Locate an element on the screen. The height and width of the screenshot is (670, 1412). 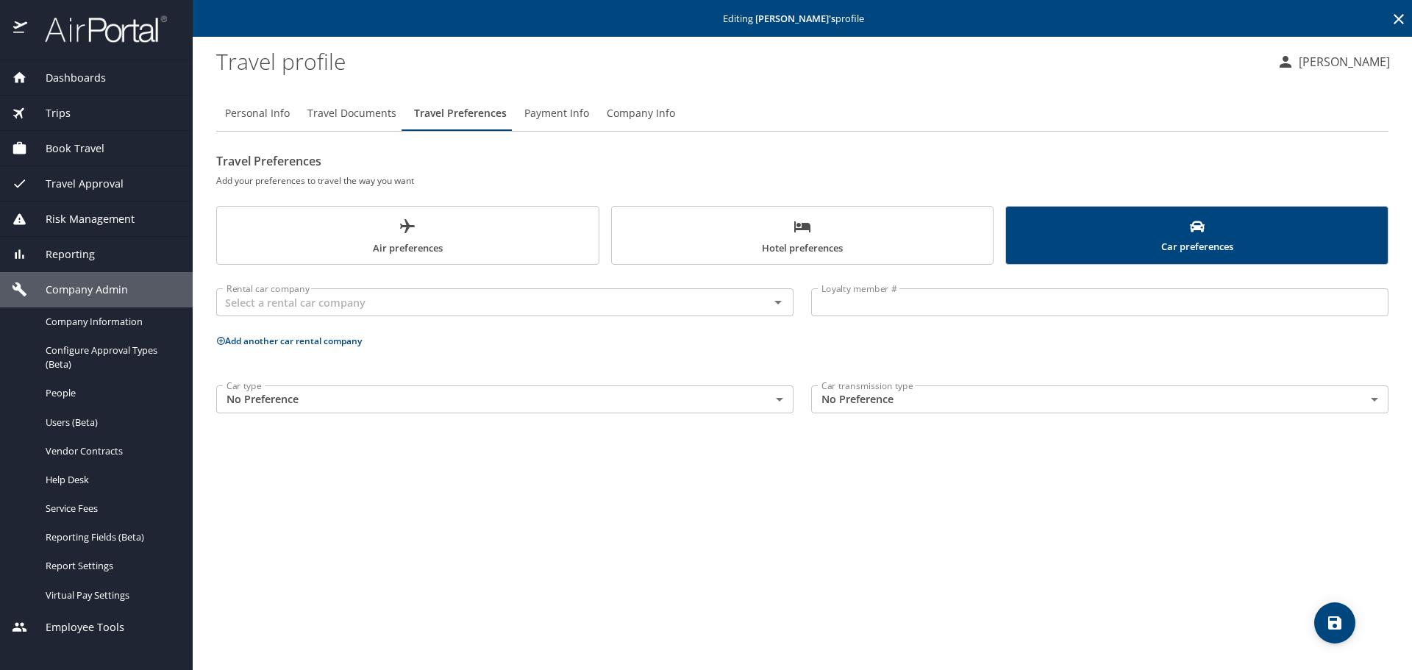
span: Travel Preferences is located at coordinates (460, 113).